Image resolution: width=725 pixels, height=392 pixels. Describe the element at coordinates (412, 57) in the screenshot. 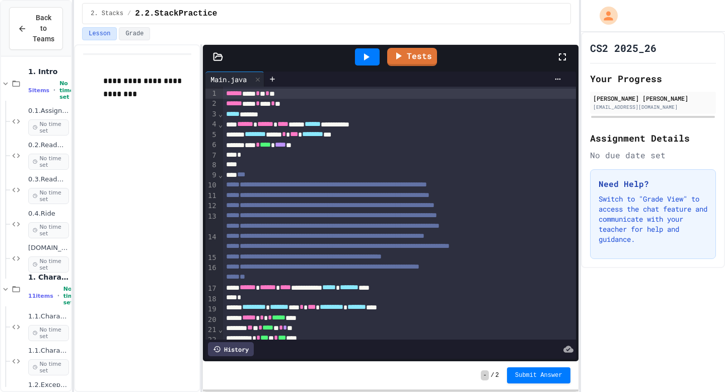

I see `a: Tests` at that location.